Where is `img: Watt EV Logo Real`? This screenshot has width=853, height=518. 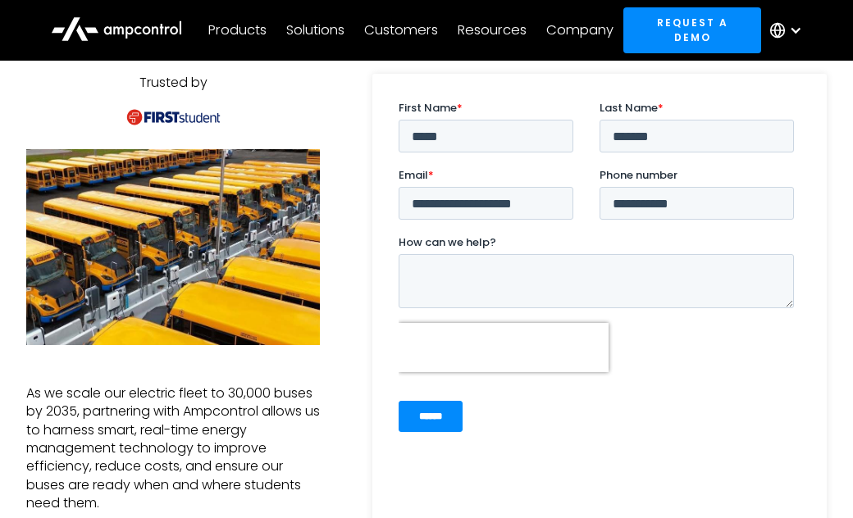 img: Watt EV Logo Real is located at coordinates (158, 115).